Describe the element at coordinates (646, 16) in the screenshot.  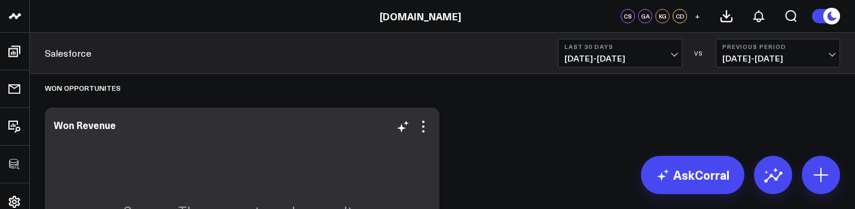
I see `div: GA` at that location.